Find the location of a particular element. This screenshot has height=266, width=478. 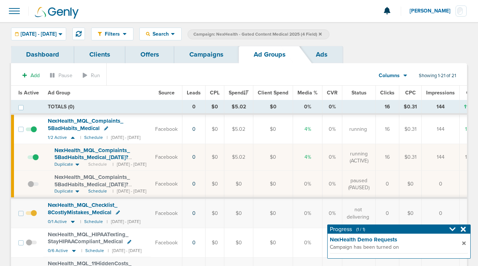

span: (1 / 1) is located at coordinates (361, 230).